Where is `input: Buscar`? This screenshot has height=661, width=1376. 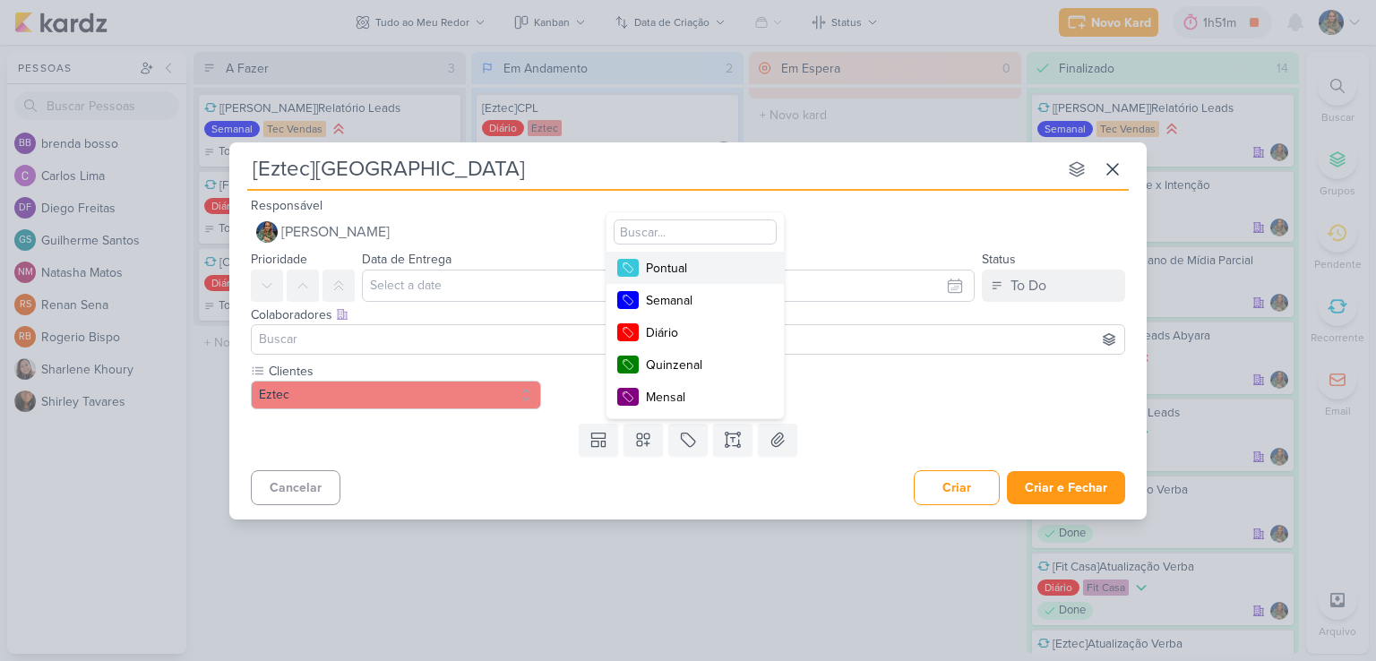 input: Buscar is located at coordinates (688, 340).